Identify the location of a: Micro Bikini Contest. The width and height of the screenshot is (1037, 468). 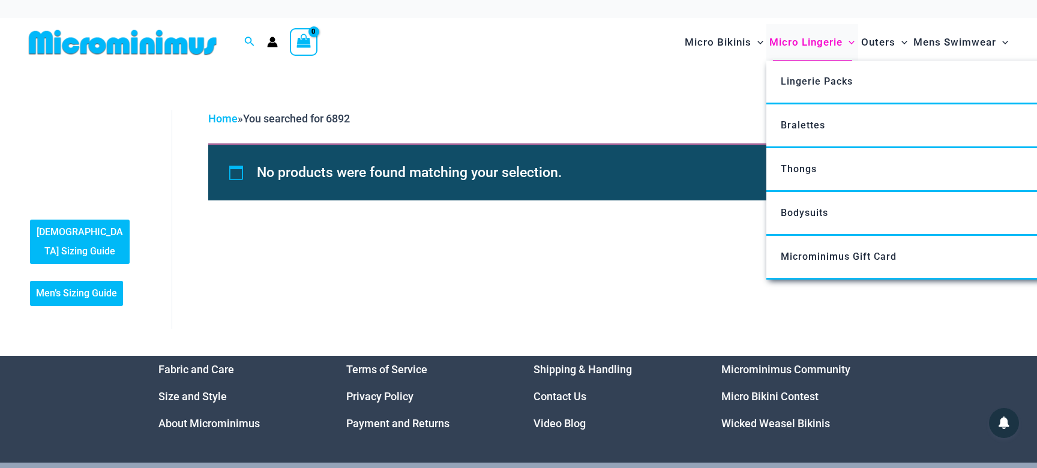
(770, 396).